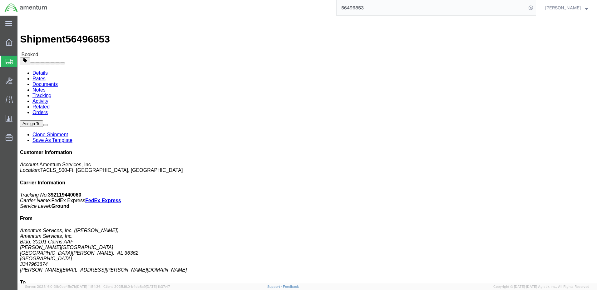 The width and height of the screenshot is (597, 290). What do you see at coordinates (26, 8) in the screenshot?
I see `img: logo` at bounding box center [26, 8].